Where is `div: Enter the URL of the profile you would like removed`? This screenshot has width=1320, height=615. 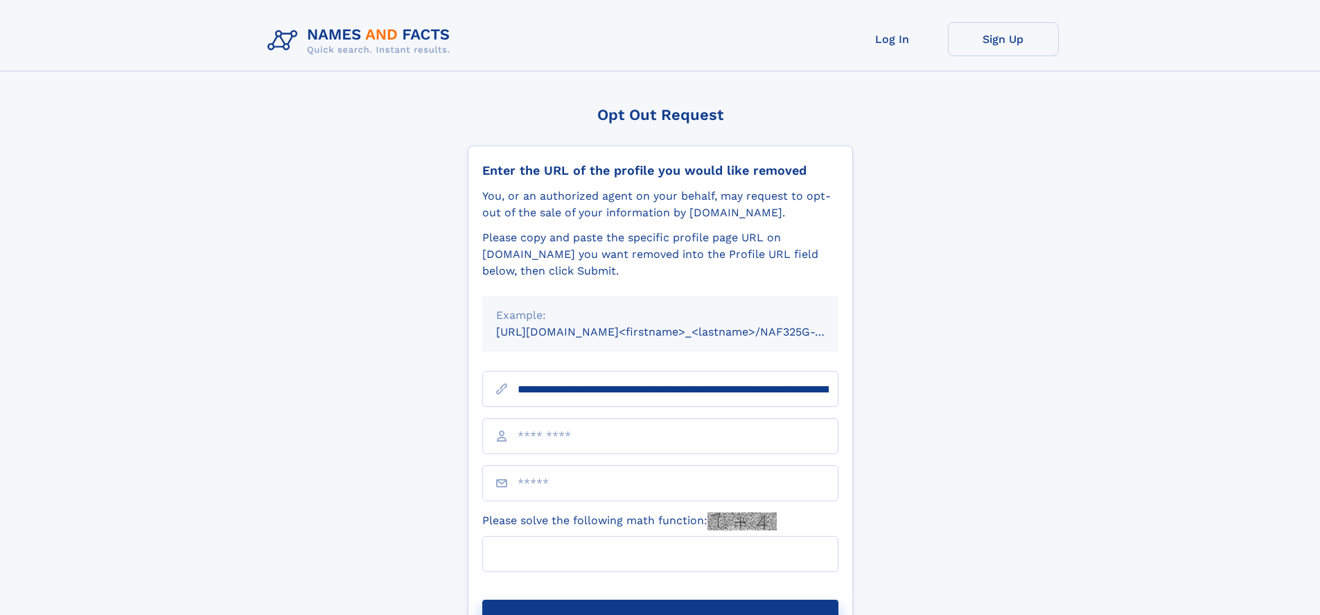
div: Enter the URL of the profile you would like removed is located at coordinates (660, 170).